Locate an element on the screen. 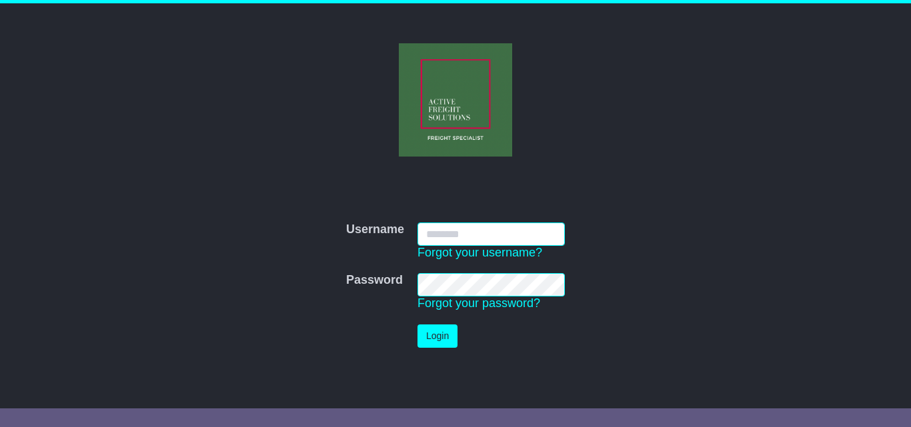 Image resolution: width=911 pixels, height=427 pixels. label: Username is located at coordinates (375, 230).